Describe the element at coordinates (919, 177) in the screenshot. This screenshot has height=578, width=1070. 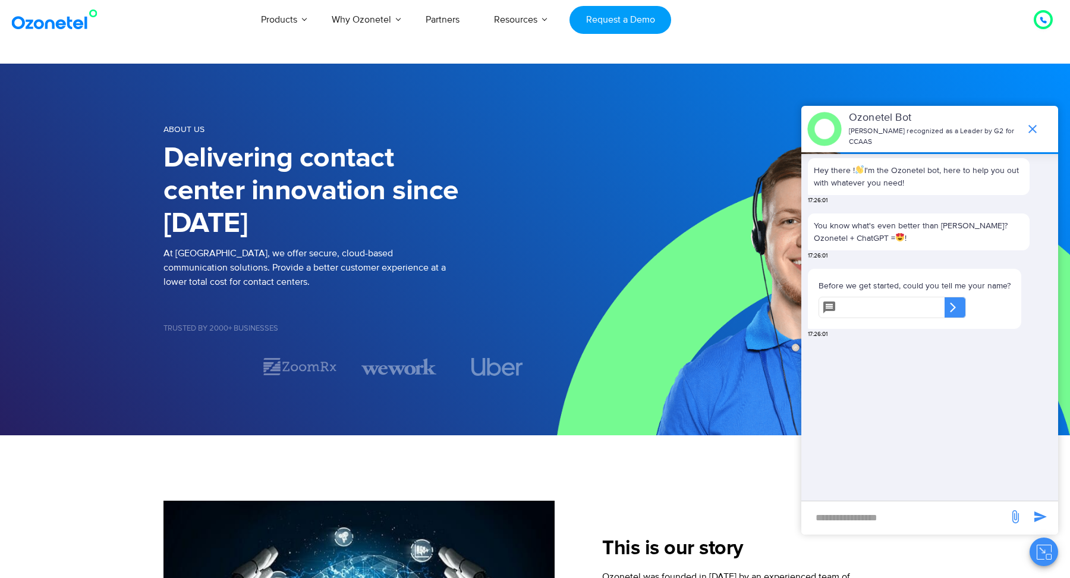
I see `p: Hey there ! I'm the Ozonetel bot, here to help you out with whatever you need!` at that location.